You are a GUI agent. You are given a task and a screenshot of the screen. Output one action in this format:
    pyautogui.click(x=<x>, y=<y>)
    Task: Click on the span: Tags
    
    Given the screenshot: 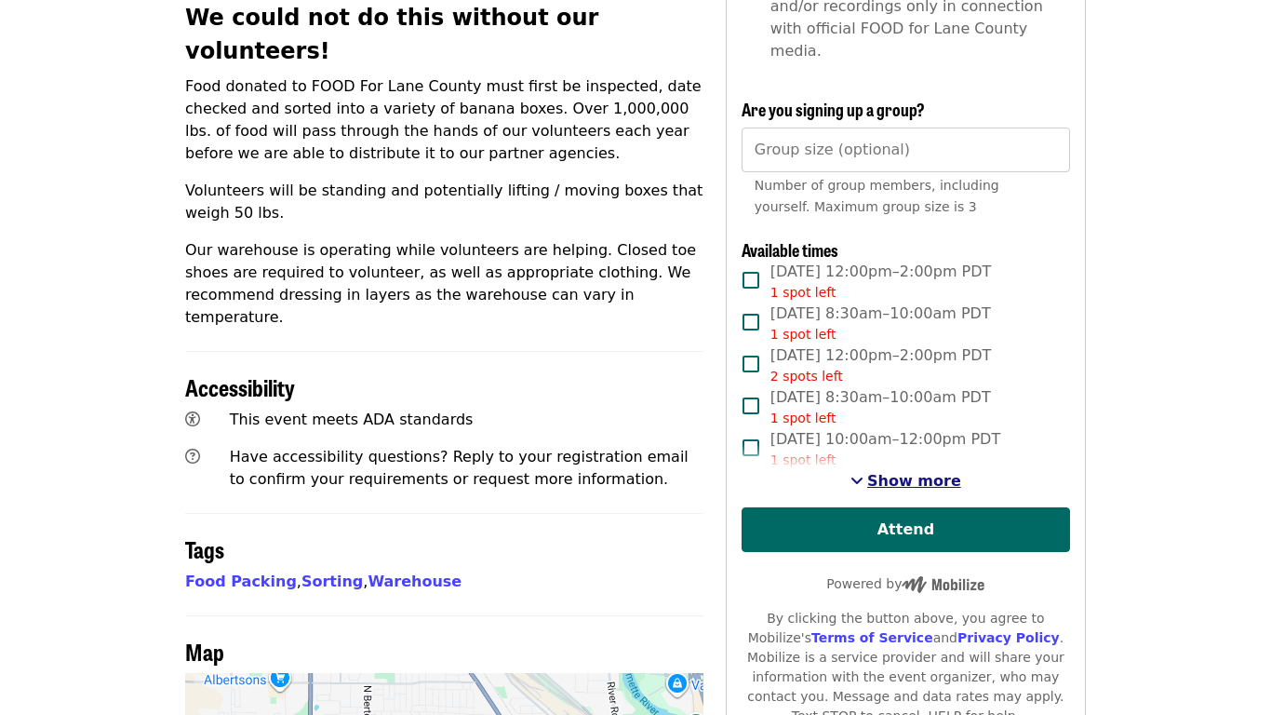 What is the action you would take?
    pyautogui.click(x=205, y=548)
    